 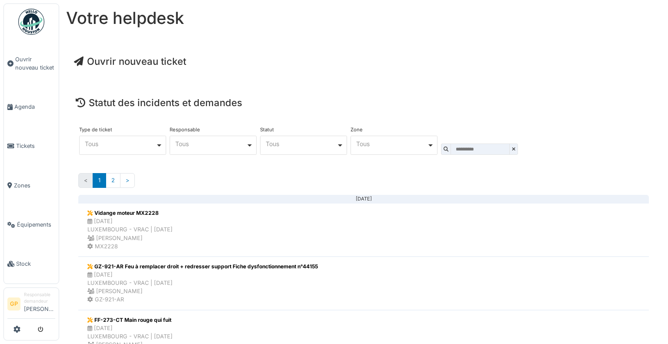 What do you see at coordinates (14, 304) in the screenshot?
I see `li: GP` at bounding box center [14, 304].